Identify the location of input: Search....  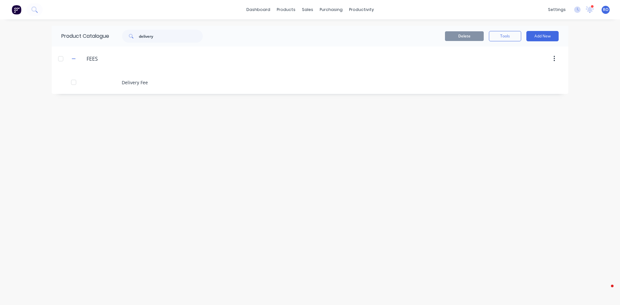
(171, 36).